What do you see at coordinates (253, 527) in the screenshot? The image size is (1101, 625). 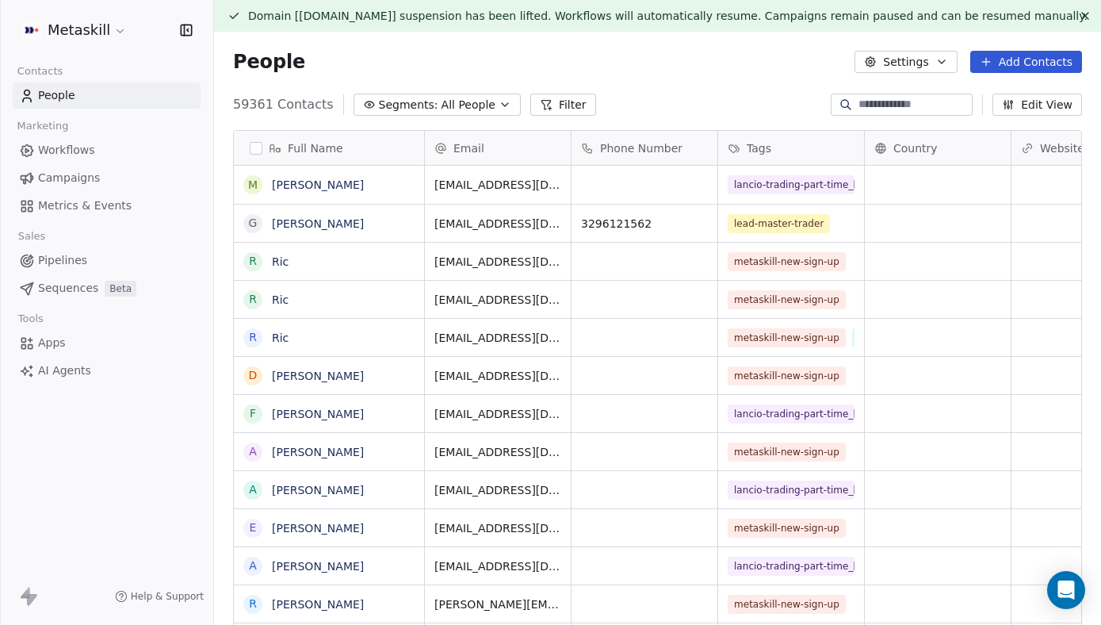 I see `div: E` at bounding box center [253, 527].